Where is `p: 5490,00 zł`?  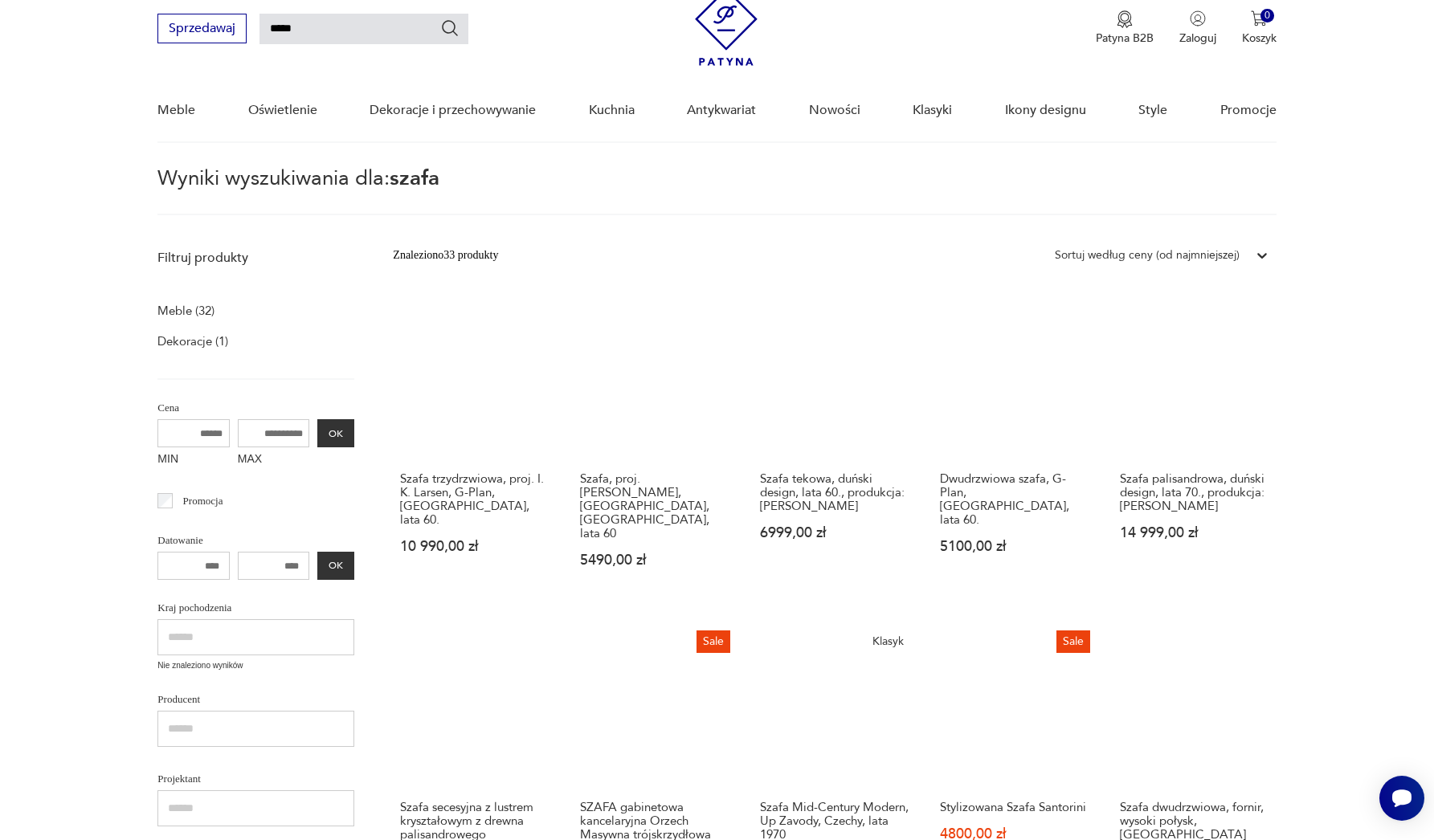 p: 5490,00 zł is located at coordinates (654, 560).